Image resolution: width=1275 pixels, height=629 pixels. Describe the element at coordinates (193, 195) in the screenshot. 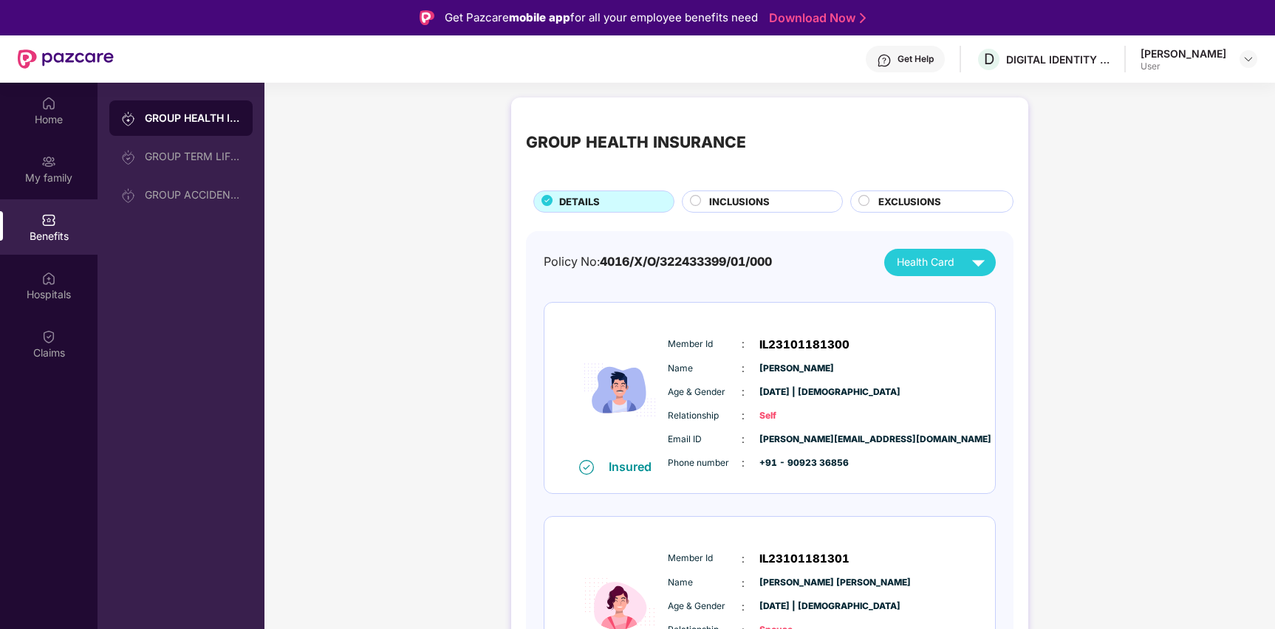

I see `div: GROUP ACCIDENTAL INSURANCE` at that location.